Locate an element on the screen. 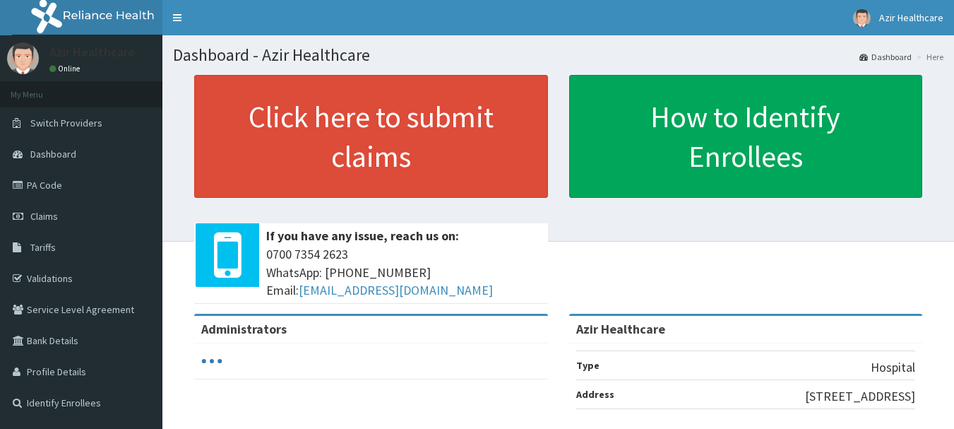 This screenshot has height=429, width=954. h1: Dashboard - Azir Healthcare is located at coordinates (558, 55).